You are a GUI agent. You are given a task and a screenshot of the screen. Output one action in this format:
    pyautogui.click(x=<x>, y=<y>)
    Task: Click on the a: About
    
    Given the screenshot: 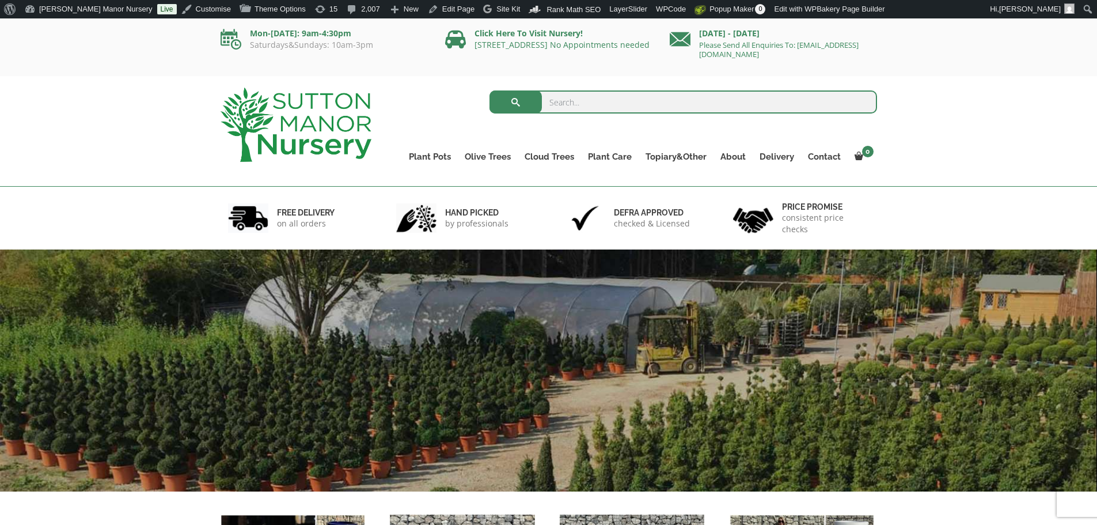 What is the action you would take?
    pyautogui.click(x=733, y=157)
    